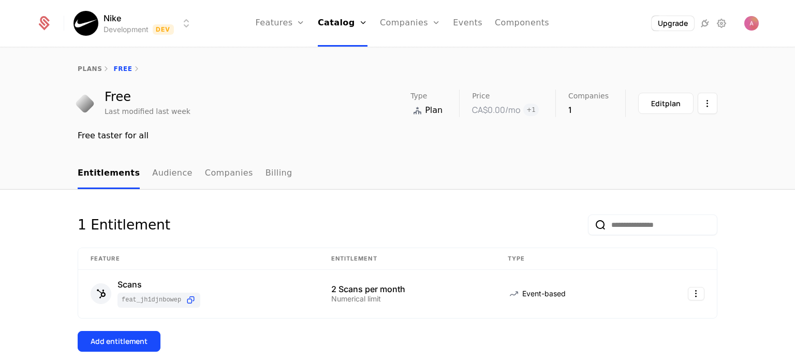 Image resolution: width=795 pixels, height=360 pixels. I want to click on span: feat_jH1djNBoweP, so click(151, 300).